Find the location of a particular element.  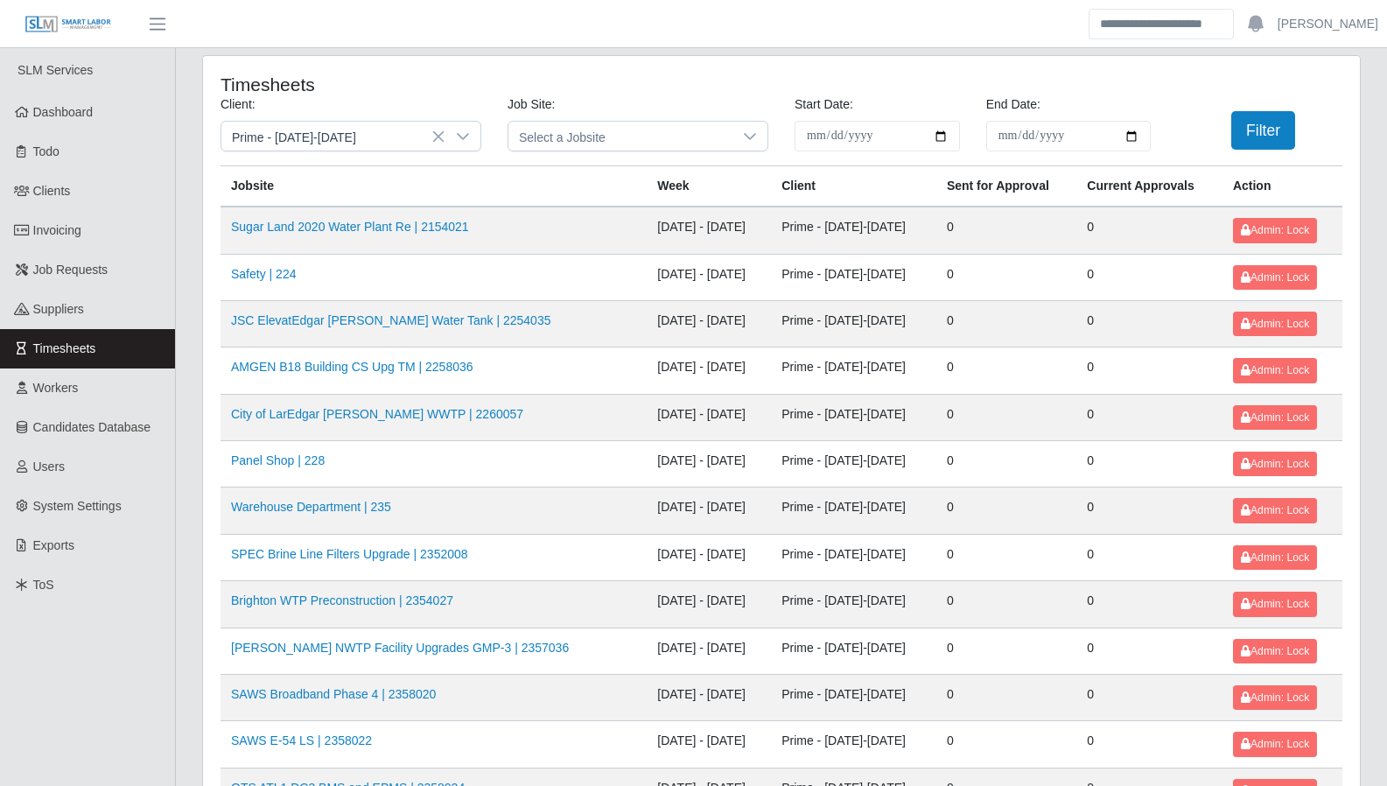

a: SAWS E-54 LS | 2358022 is located at coordinates (301, 740).